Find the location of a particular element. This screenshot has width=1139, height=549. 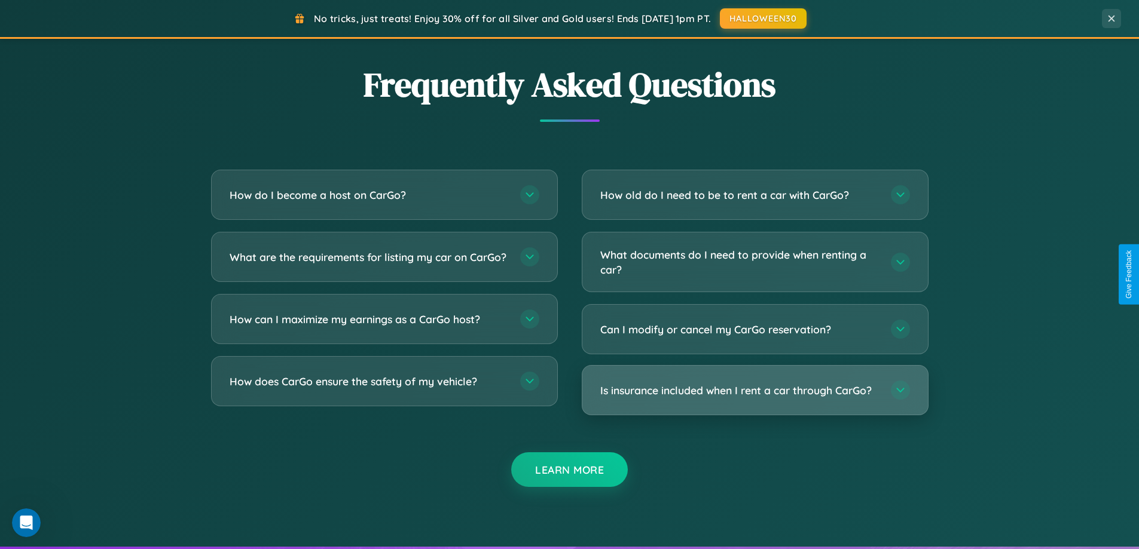

h3: How old do I need to be to rent a car with CarGo? is located at coordinates (739, 195).